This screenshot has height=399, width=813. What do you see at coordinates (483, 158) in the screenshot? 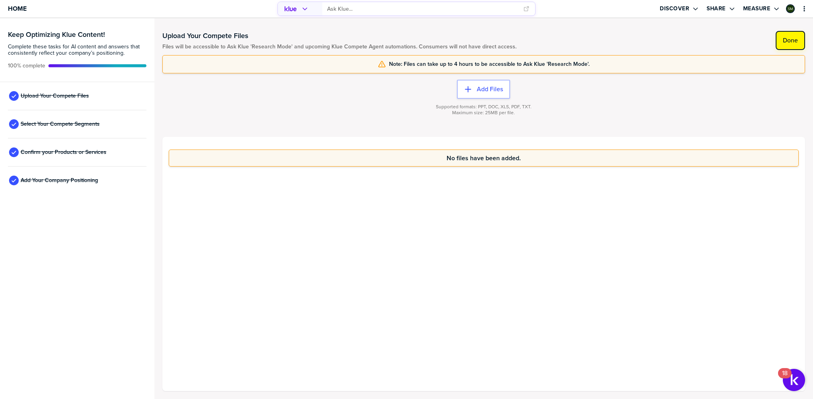
I see `span: No files have been added.` at bounding box center [483, 158].